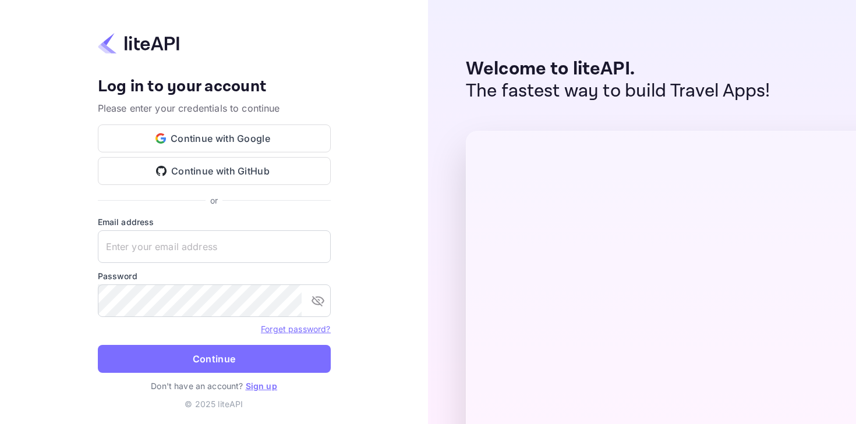 This screenshot has height=424, width=856. What do you see at coordinates (618, 69) in the screenshot?
I see `p: Welcome to liteAPI.` at bounding box center [618, 69].